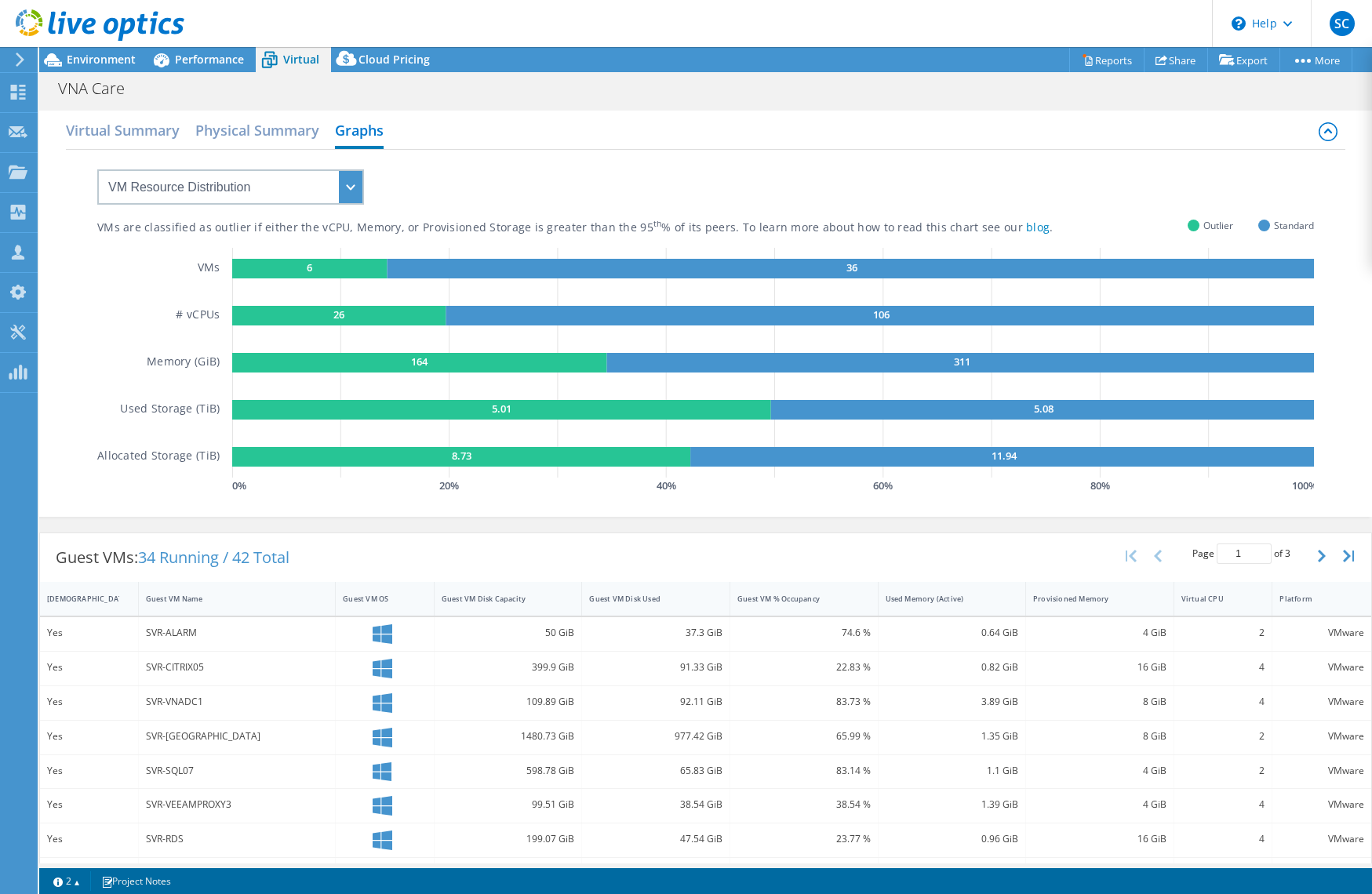 The width and height of the screenshot is (1372, 894). Describe the element at coordinates (656, 702) in the screenshot. I see `div: 92.11 GiB` at that location.